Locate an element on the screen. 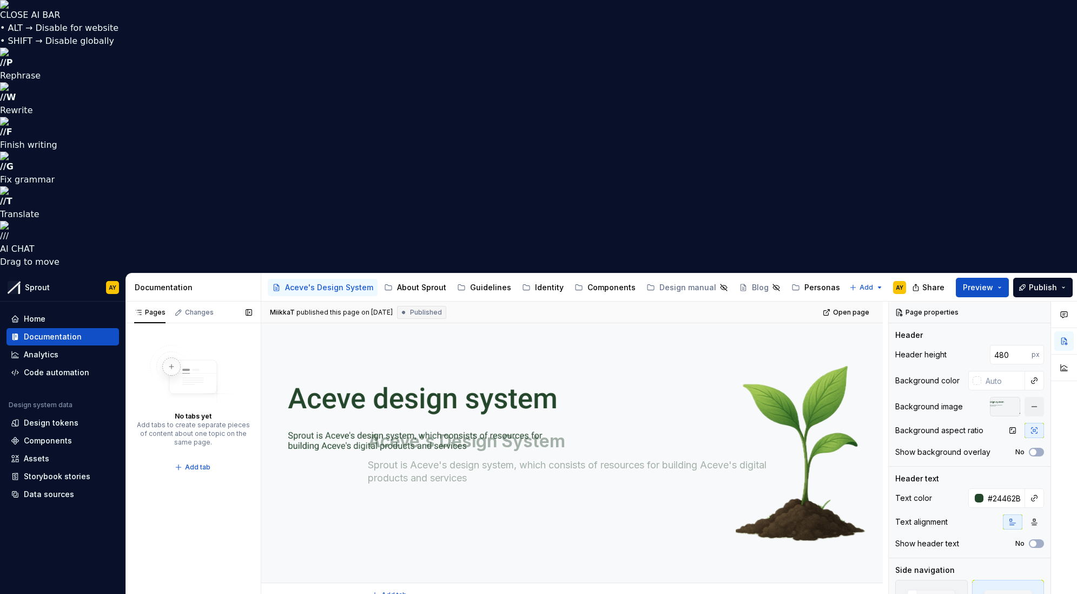 The height and width of the screenshot is (594, 1077). a: Assets is located at coordinates (63, 458).